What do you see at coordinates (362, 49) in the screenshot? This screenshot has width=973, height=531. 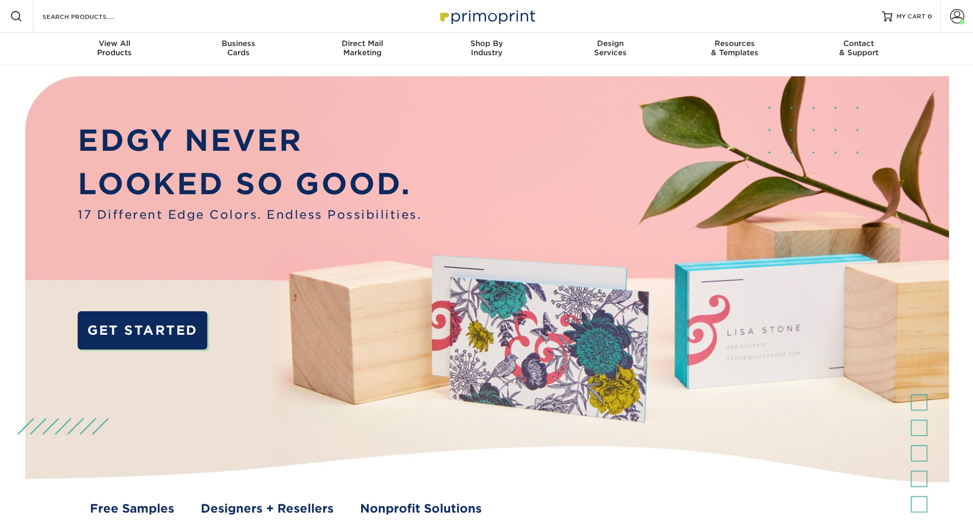 I see `a: Direct MailMarketing` at bounding box center [362, 49].